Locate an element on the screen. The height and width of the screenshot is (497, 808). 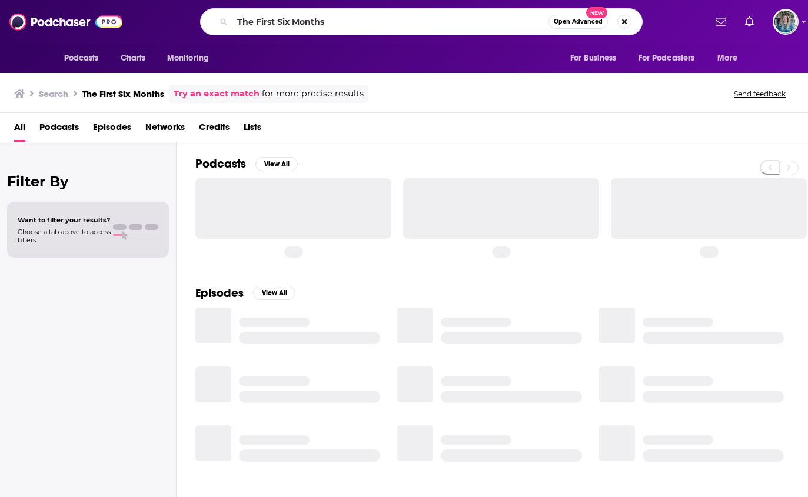
span: Monitoring is located at coordinates (188, 58).